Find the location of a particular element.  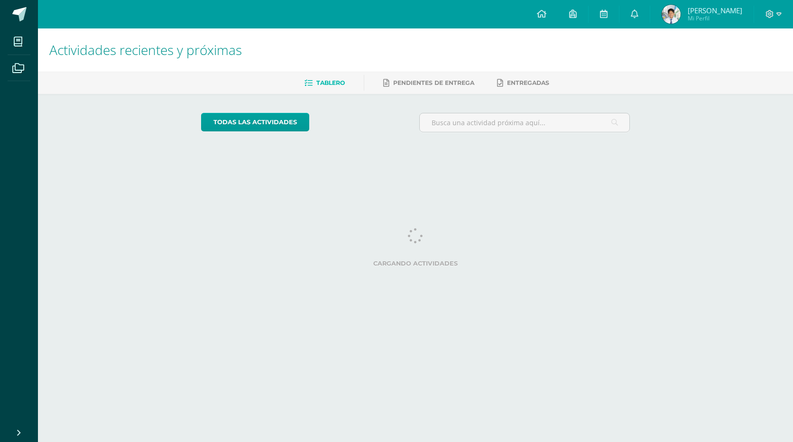

label: Cargando actividades is located at coordinates (415, 263).